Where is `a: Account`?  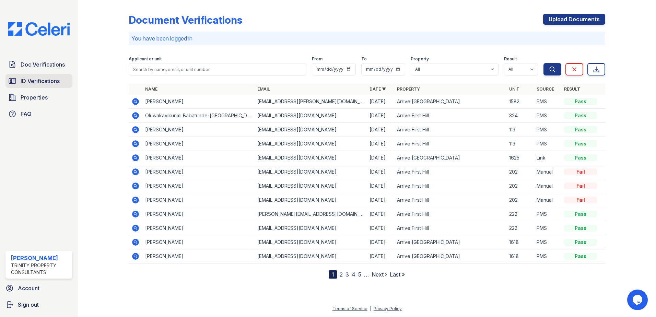 a: Account is located at coordinates (39, 288).